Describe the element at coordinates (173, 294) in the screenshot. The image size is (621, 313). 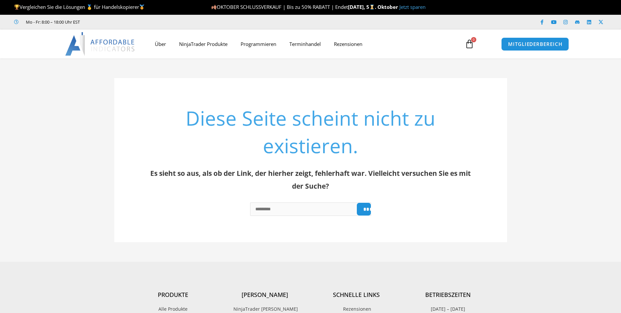
I see `h4: Produkte` at that location.